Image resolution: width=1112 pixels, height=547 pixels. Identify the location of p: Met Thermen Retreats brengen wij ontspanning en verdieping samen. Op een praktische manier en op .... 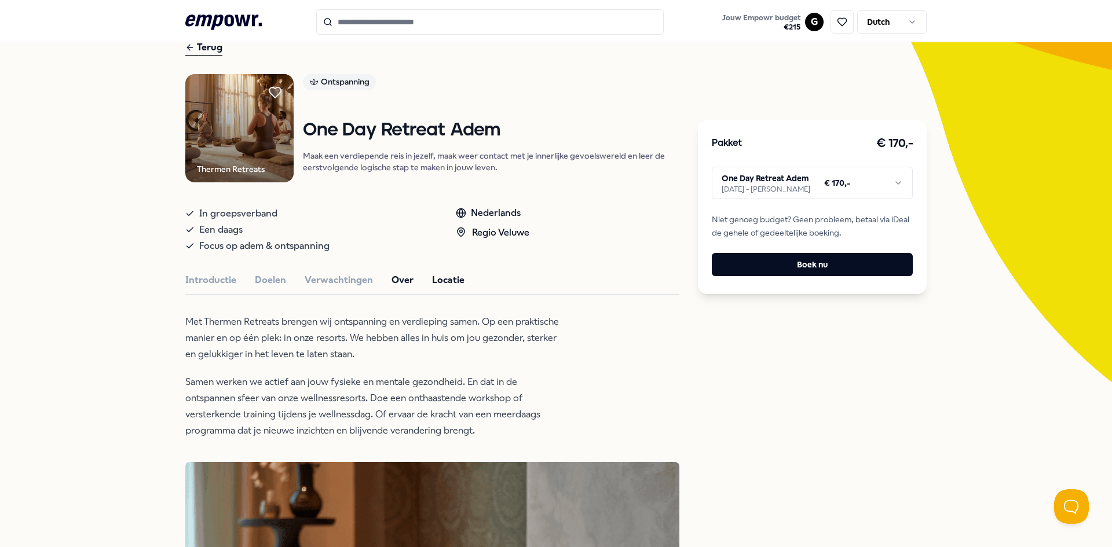
(373, 338).